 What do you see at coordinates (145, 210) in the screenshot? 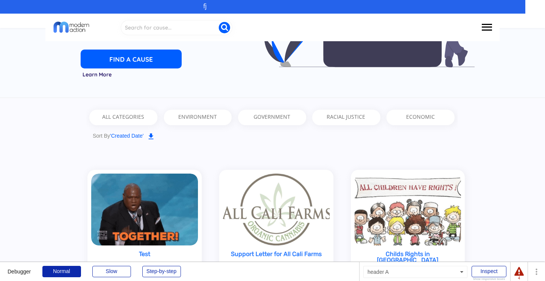
I see `img: Test` at bounding box center [145, 210].